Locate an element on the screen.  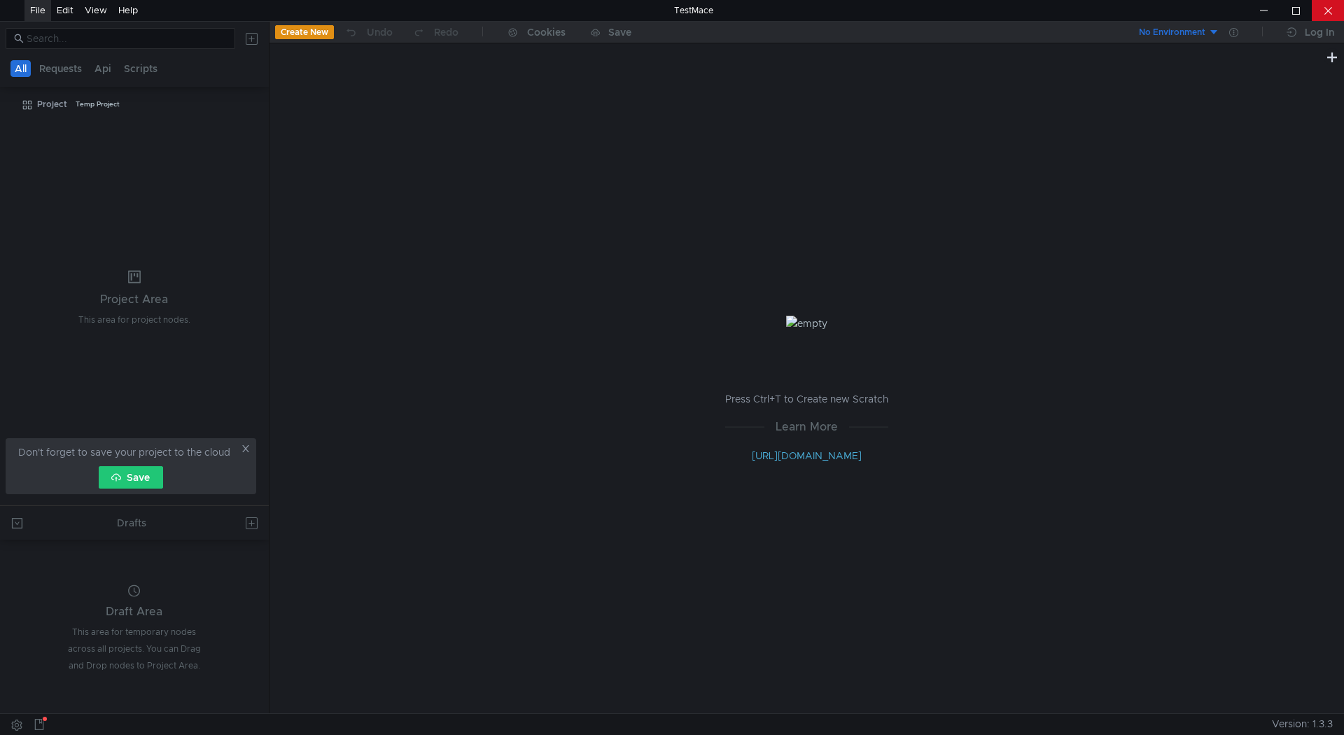
button: All is located at coordinates (20, 69).